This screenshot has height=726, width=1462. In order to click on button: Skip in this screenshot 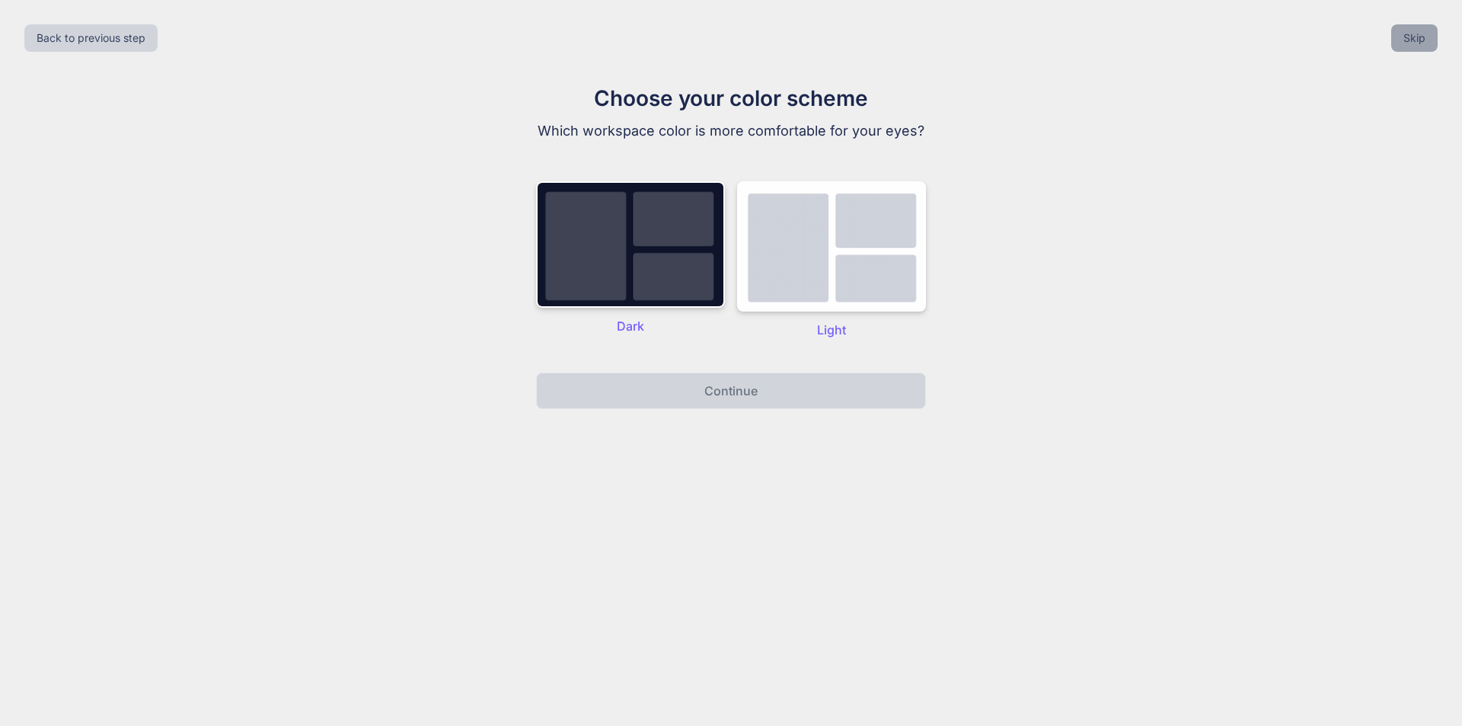, I will do `click(1414, 38)`.